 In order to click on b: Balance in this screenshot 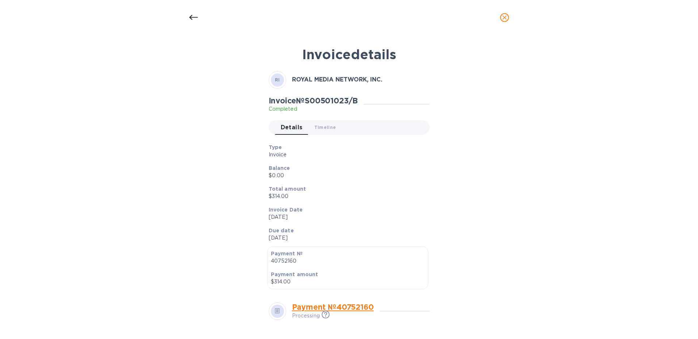, I will do `click(279, 168)`.